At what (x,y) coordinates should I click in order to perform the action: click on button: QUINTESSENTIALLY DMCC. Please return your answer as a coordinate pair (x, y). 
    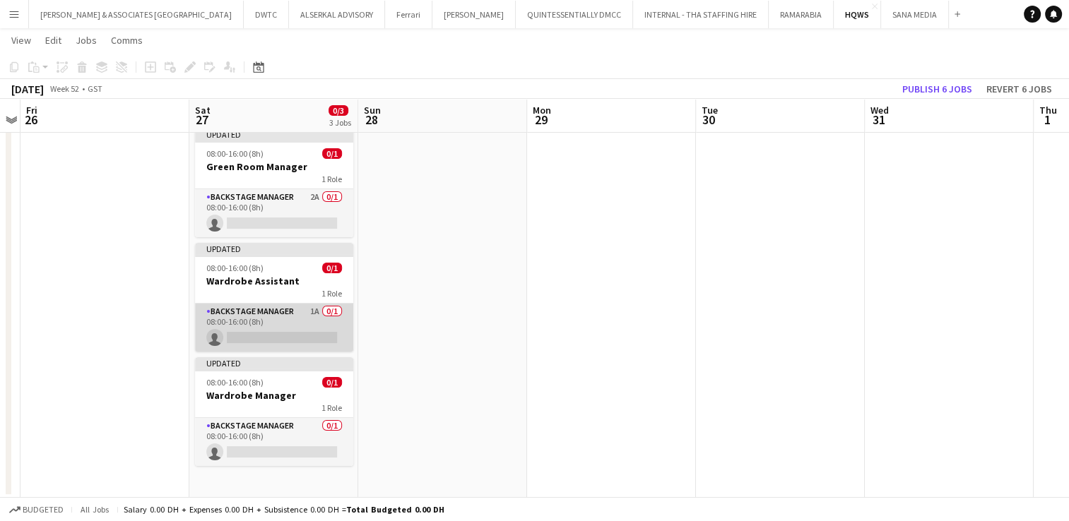
    Looking at the image, I should click on (574, 14).